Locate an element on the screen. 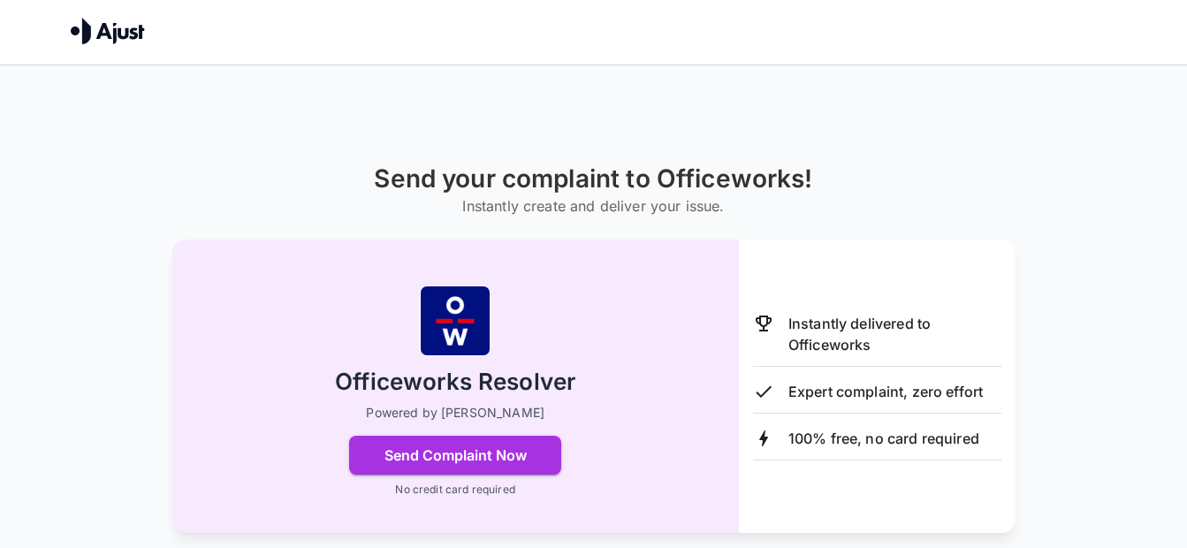  h1: Send your complaint to Officeworks! is located at coordinates (593, 179).